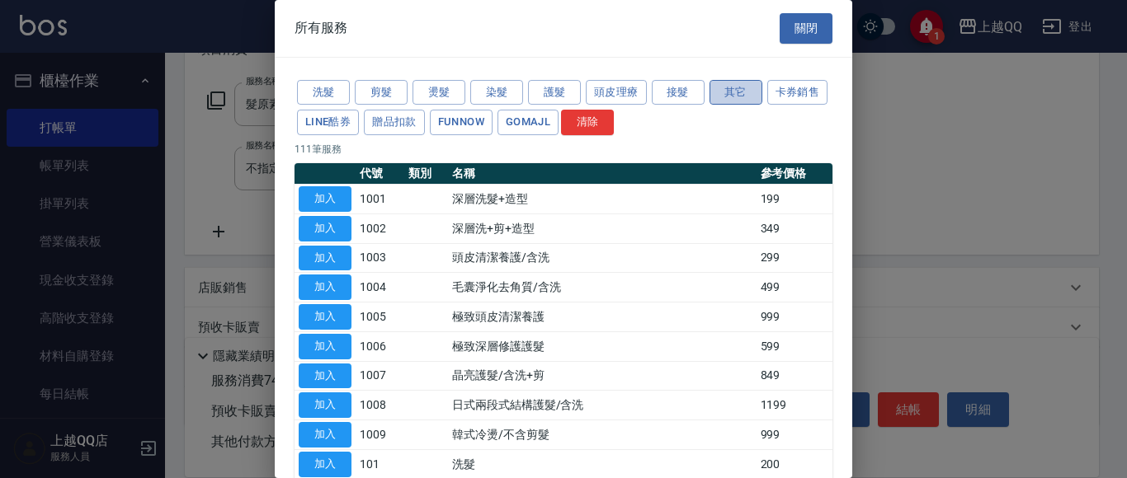 The width and height of the screenshot is (1127, 478). Describe the element at coordinates (379, 436) in the screenshot. I see `td: 1009` at that location.